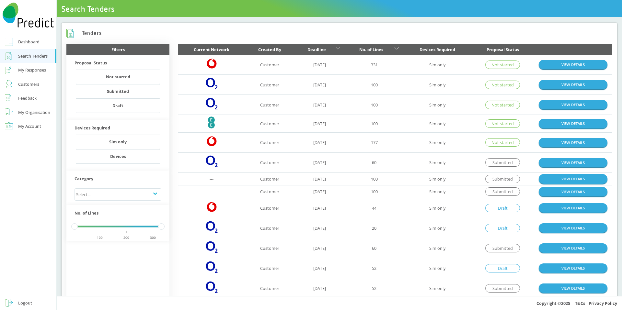 The width and height of the screenshot is (622, 310). What do you see at coordinates (317, 50) in the screenshot?
I see `div: Deadline` at bounding box center [317, 50].